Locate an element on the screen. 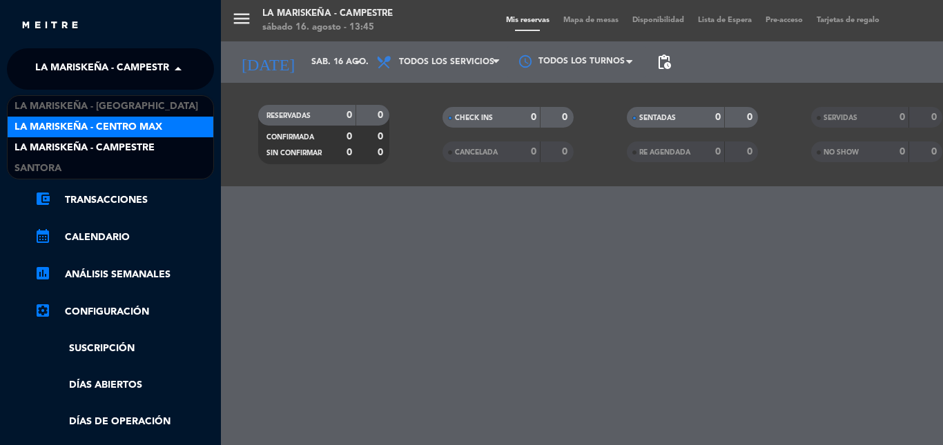 Image resolution: width=943 pixels, height=445 pixels. span: Santora is located at coordinates (38, 168).